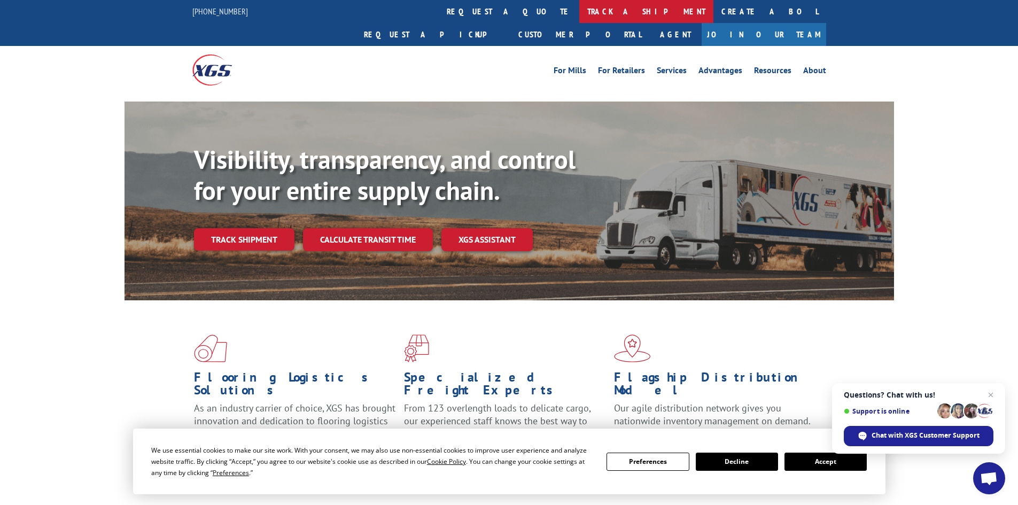  I want to click on p: From 123 overlength loads to delicate cargo, our experienced staff knows the best way to move you..., so click(505, 425).